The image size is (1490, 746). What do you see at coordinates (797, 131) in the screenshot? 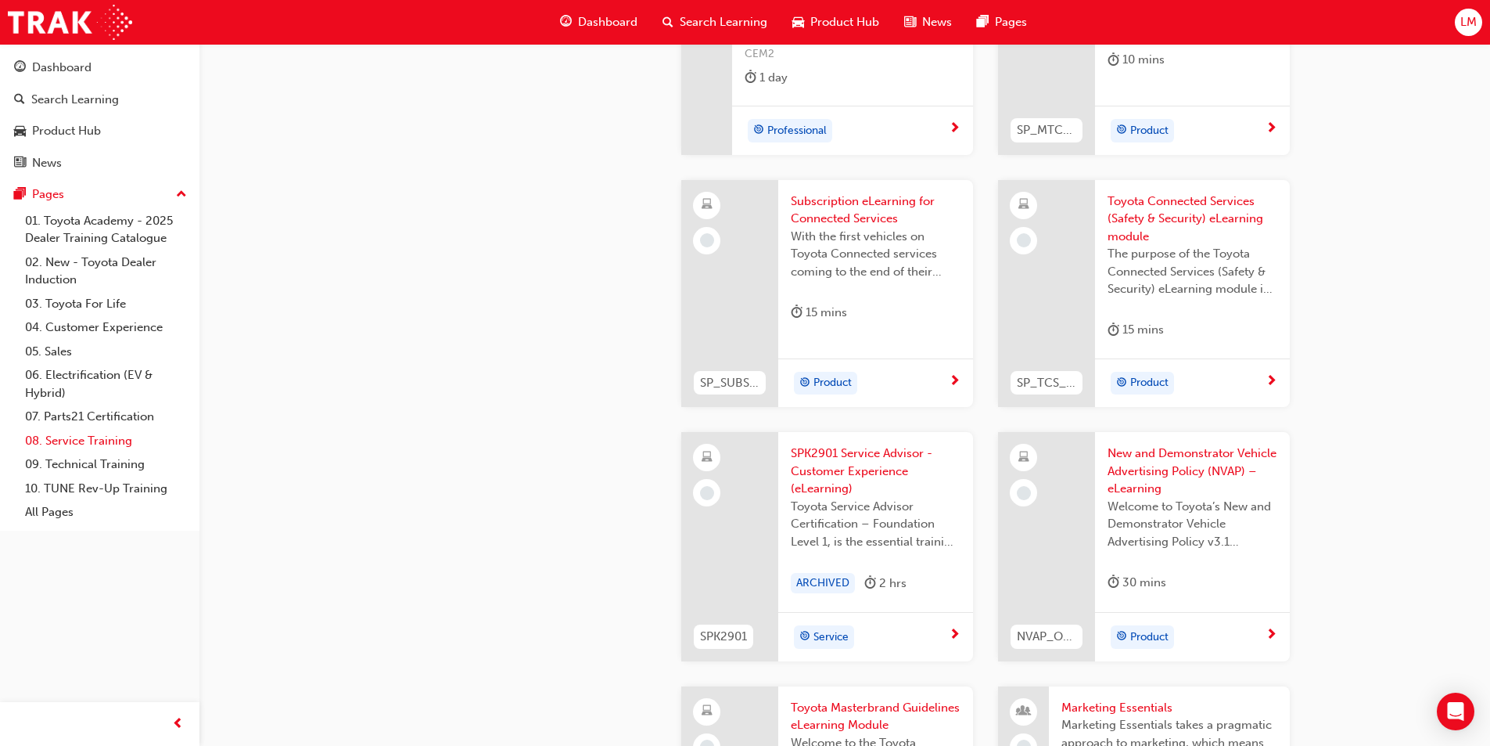
I see `span: Professional` at bounding box center [797, 131].